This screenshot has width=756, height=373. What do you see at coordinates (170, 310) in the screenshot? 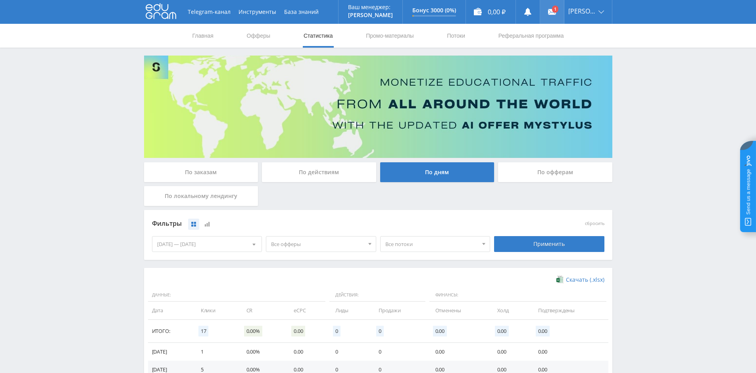
I see `td: Дата` at bounding box center [170, 310].